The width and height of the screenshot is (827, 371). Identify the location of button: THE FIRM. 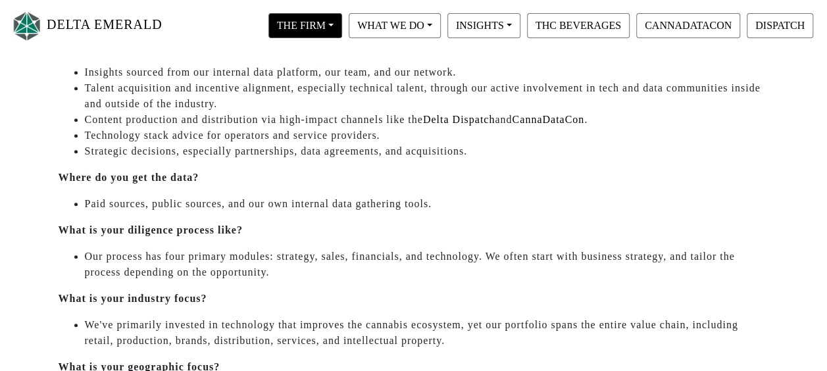
(305, 26).